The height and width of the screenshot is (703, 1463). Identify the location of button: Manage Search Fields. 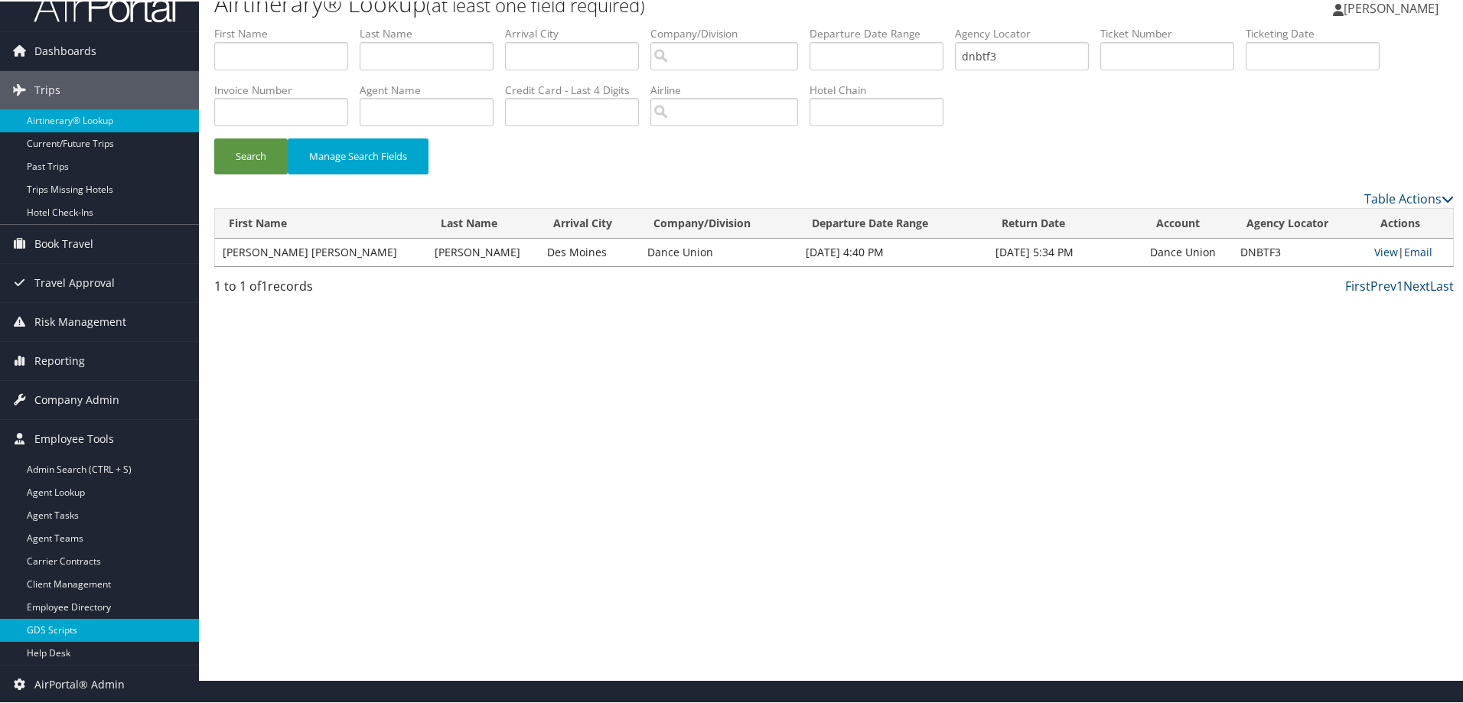
(358, 155).